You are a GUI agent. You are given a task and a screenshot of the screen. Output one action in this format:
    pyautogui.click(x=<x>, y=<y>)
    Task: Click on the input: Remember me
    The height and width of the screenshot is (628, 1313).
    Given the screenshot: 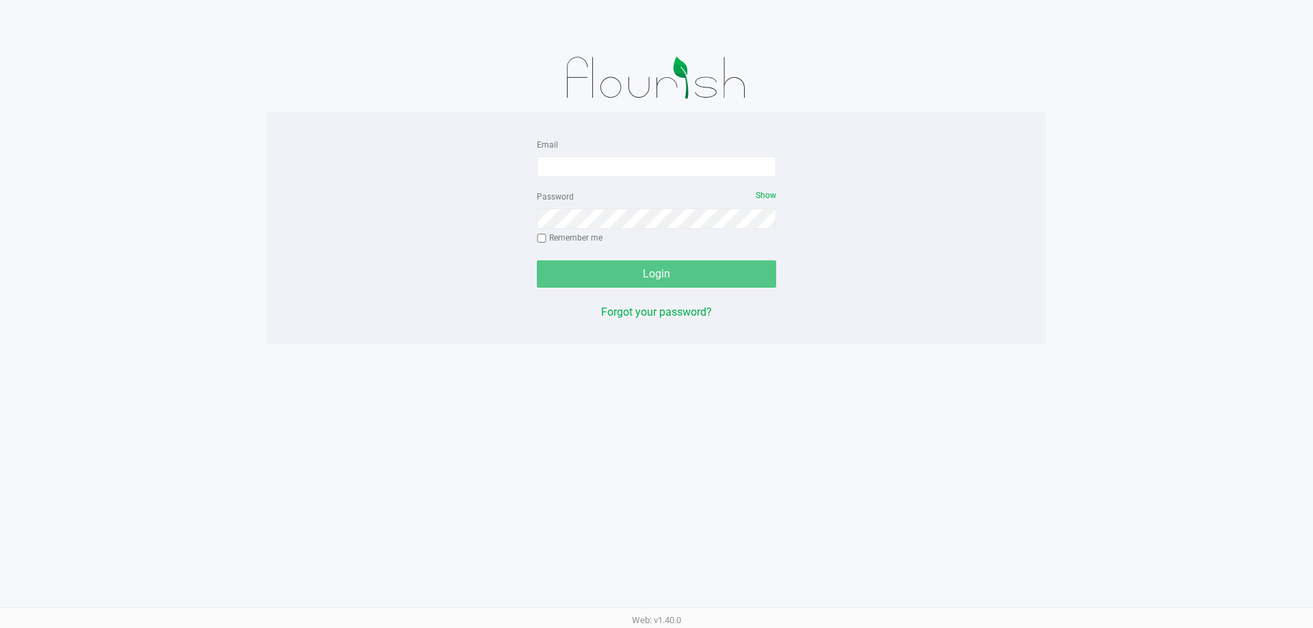 What is the action you would take?
    pyautogui.click(x=542, y=239)
    